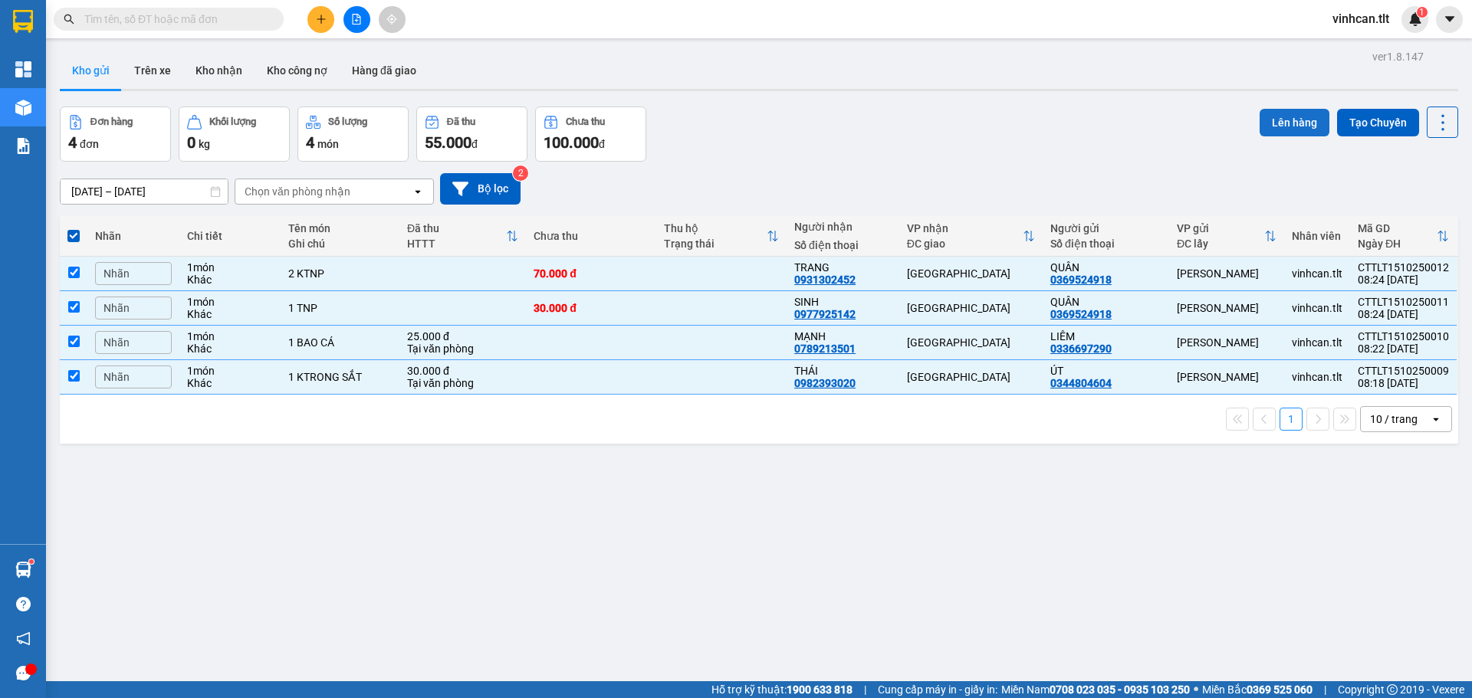 This screenshot has width=1472, height=698. What do you see at coordinates (23, 69) in the screenshot?
I see `img: dashboard-icon` at bounding box center [23, 69].